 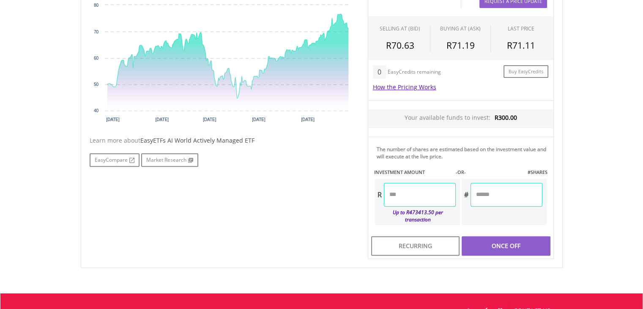 What do you see at coordinates (96, 58) in the screenshot?
I see `text: 60` at bounding box center [96, 58].